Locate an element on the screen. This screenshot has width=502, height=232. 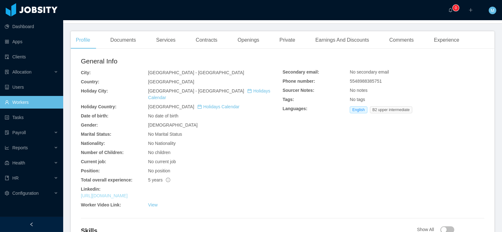
i: icon: file-protect is located at coordinates (7, 133).